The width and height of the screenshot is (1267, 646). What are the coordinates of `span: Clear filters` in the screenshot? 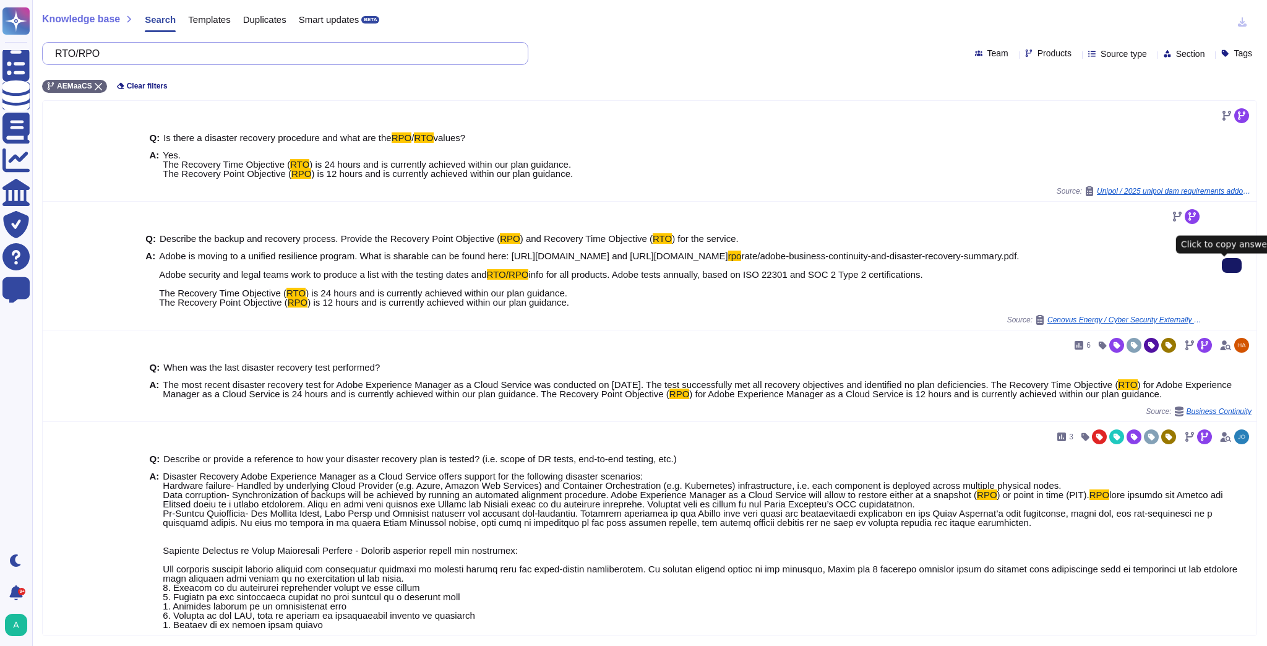 It's located at (147, 86).